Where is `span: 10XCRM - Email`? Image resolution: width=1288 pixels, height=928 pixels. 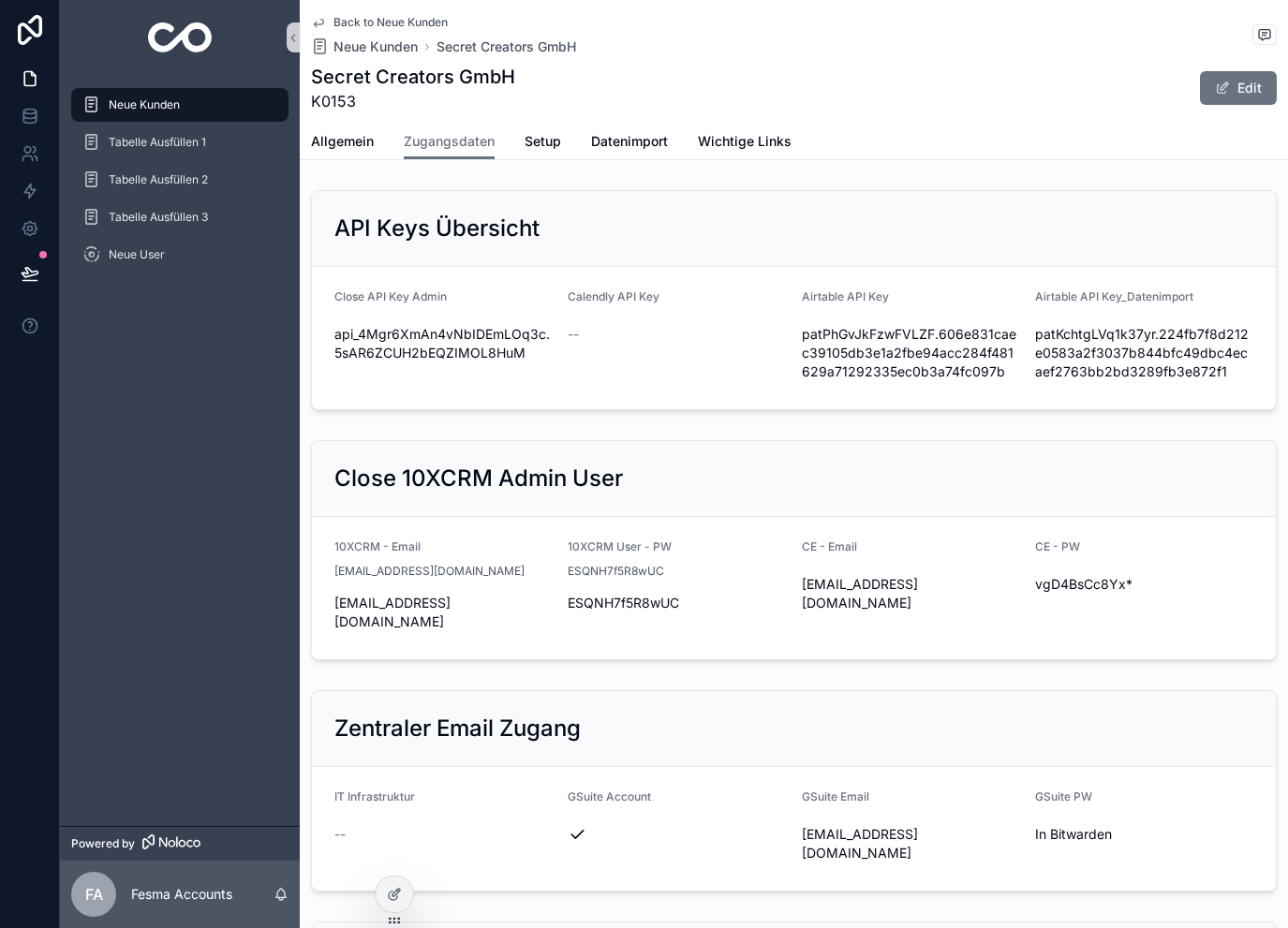
span: 10XCRM - Email is located at coordinates (377, 546).